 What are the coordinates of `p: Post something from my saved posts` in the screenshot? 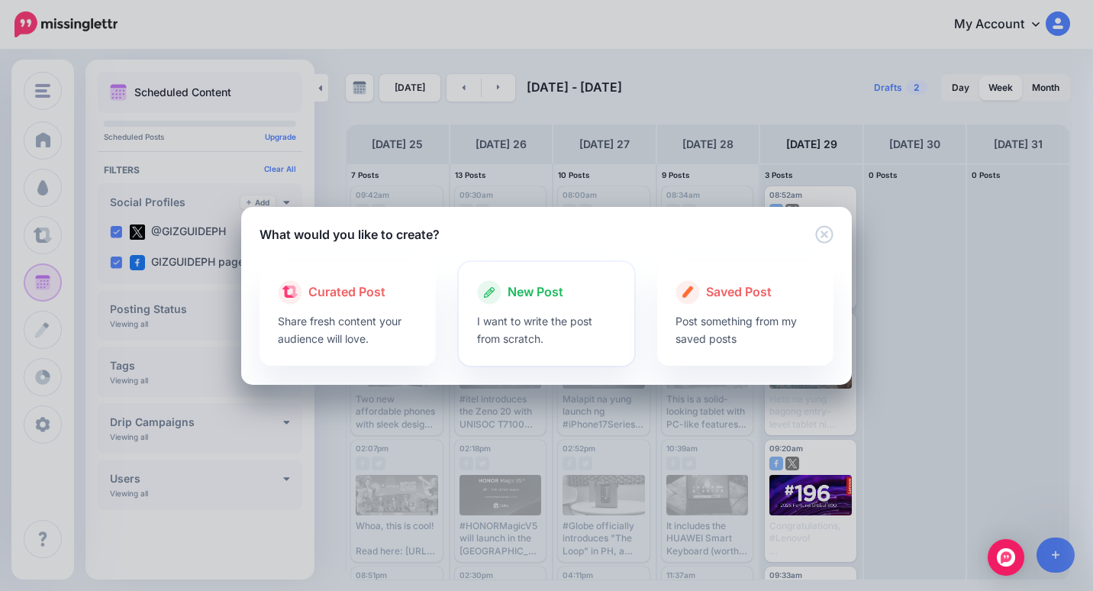 It's located at (745, 330).